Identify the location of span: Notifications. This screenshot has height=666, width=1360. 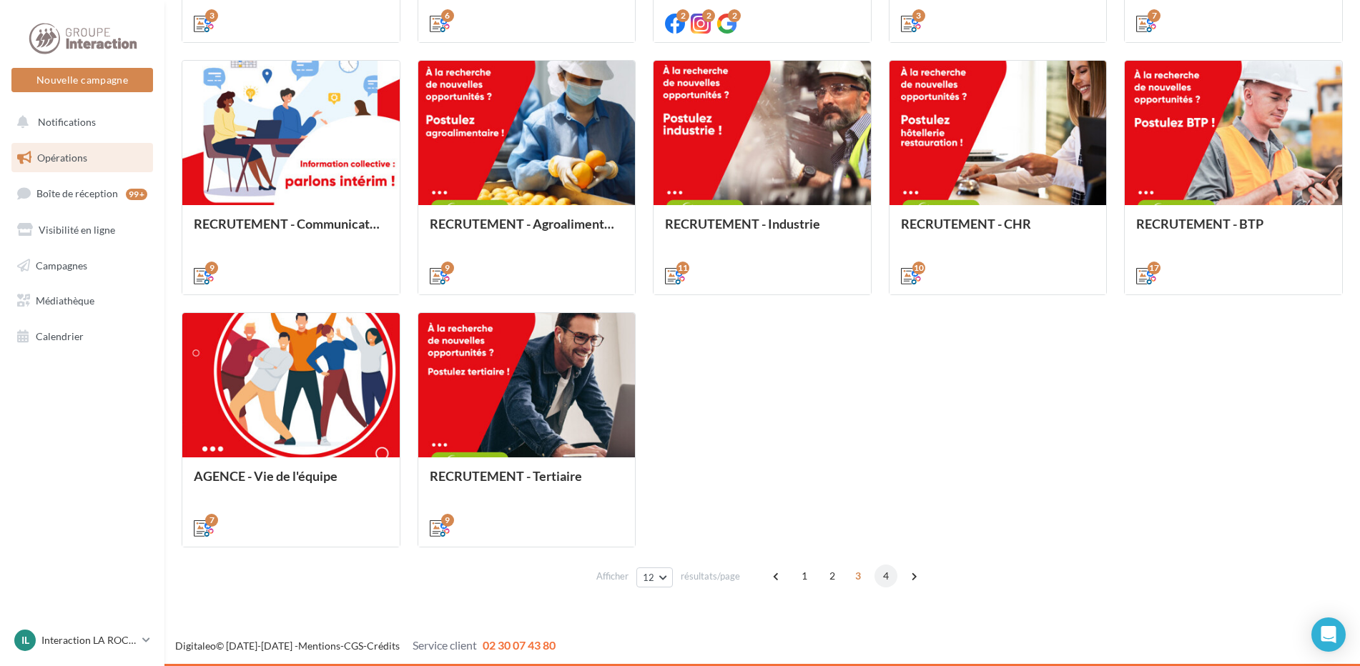
(67, 122).